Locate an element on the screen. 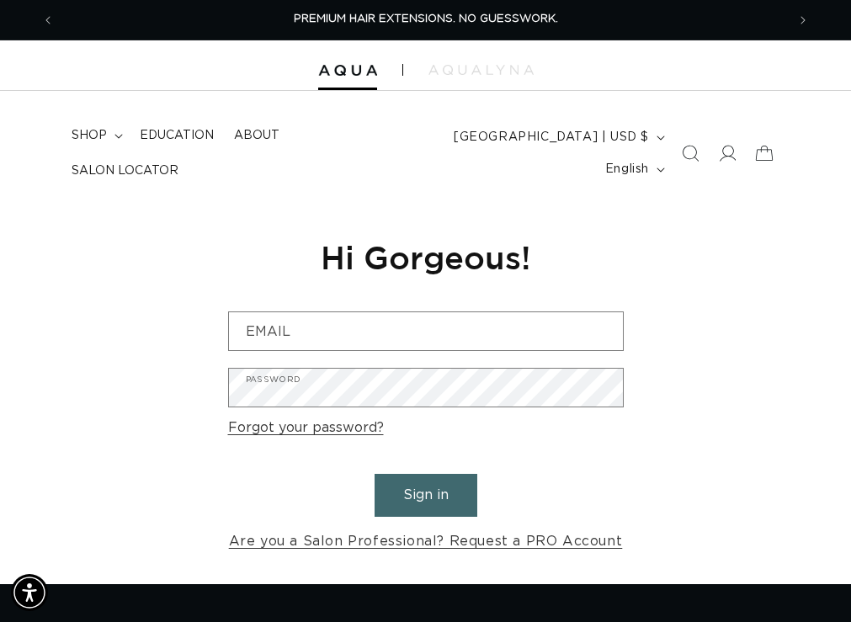 The image size is (851, 622). span: PREMIUM HAIR EXTENSIONS. NO GUESSWORK. is located at coordinates (426, 19).